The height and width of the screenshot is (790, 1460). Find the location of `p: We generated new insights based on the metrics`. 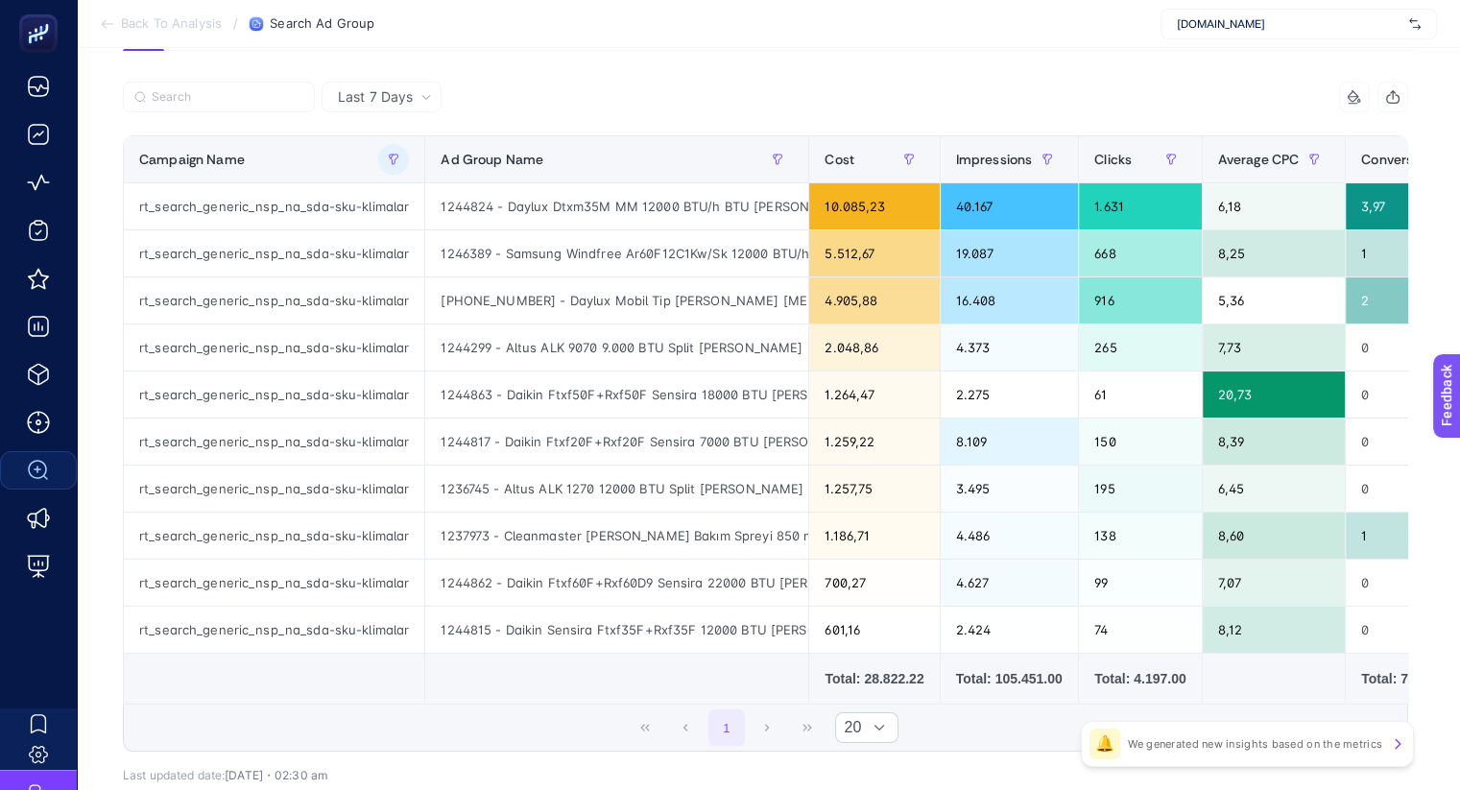

p: We generated new insights based on the metrics is located at coordinates (1255, 744).